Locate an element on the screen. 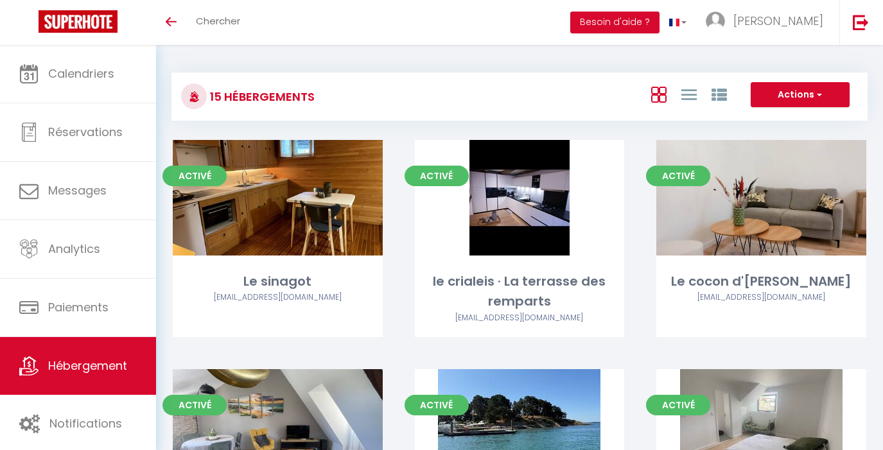  a: Vue par Groupe is located at coordinates (720, 94).